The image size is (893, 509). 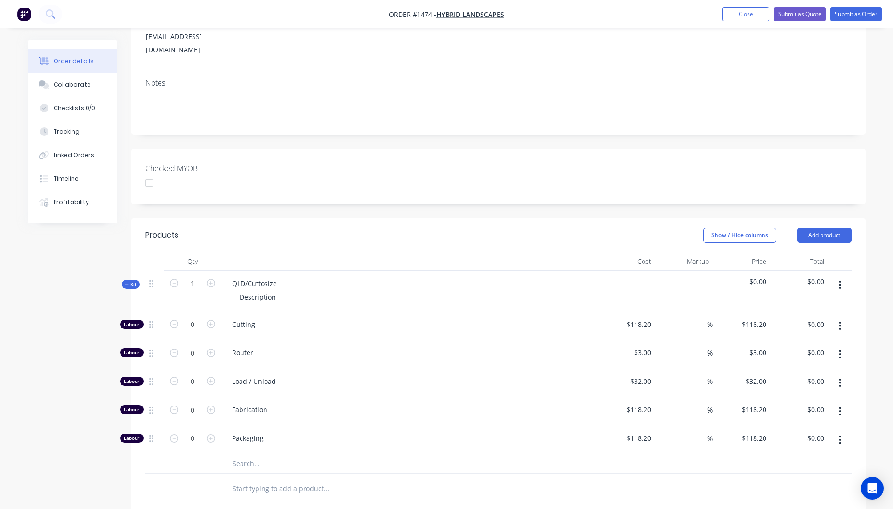 What do you see at coordinates (326, 489) in the screenshot?
I see `input: Start typing to add a product...` at bounding box center [326, 489].